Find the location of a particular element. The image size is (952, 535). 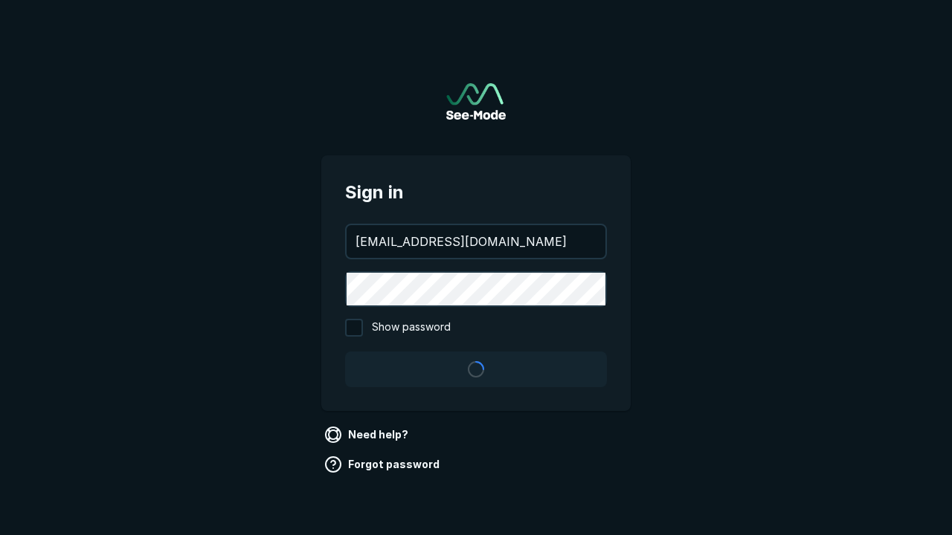

img: See-Mode Logo is located at coordinates (476, 101).